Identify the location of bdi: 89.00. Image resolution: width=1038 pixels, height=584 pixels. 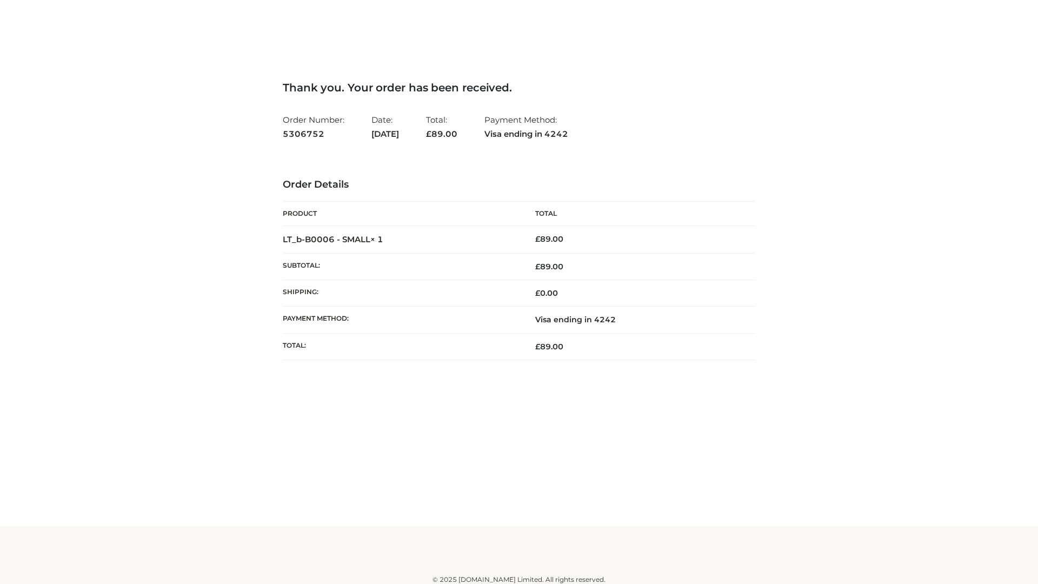
(549, 239).